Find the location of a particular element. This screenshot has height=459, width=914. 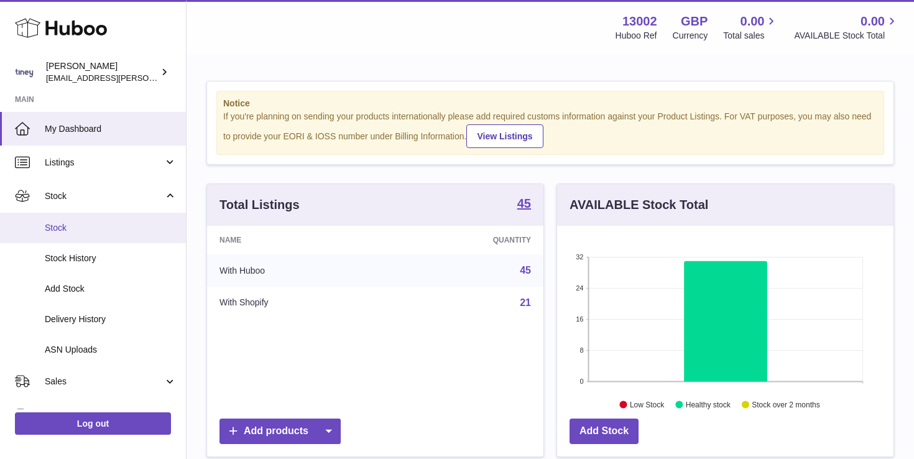

a: 0.00 Total sales is located at coordinates (751, 27).